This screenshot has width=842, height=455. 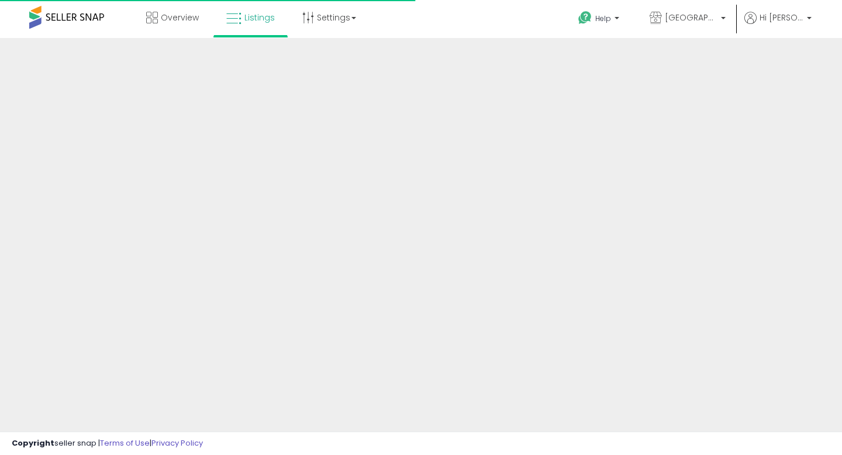 What do you see at coordinates (177, 442) in the screenshot?
I see `a: Privacy Policy` at bounding box center [177, 442].